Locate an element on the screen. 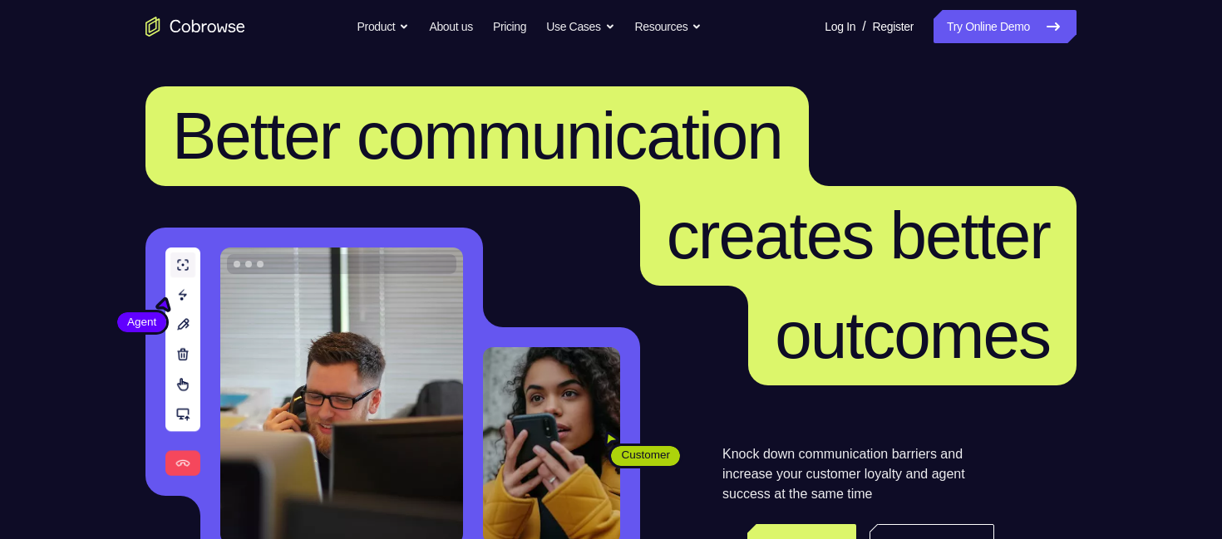 The height and width of the screenshot is (539, 1222). a: Register is located at coordinates (893, 27).